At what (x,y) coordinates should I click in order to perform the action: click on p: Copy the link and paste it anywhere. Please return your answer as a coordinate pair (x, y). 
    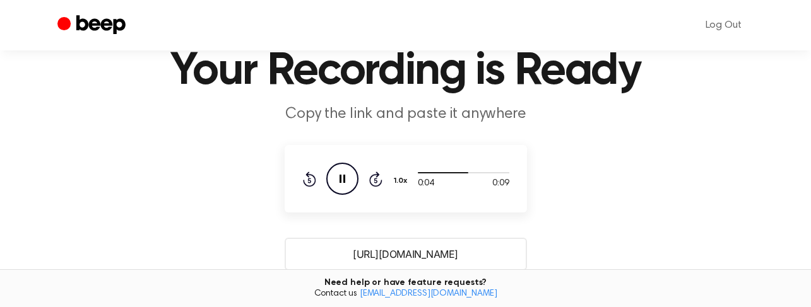
    Looking at the image, I should click on (406, 114).